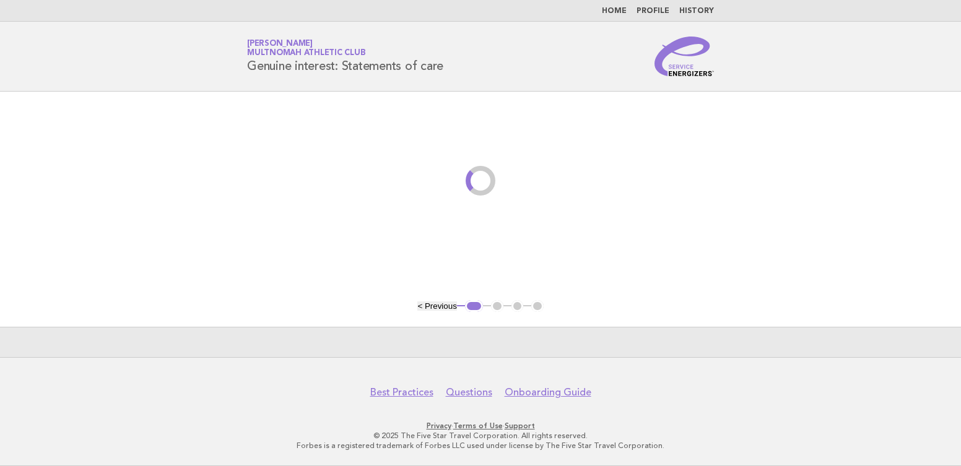 The image size is (961, 466). Describe the element at coordinates (306, 53) in the screenshot. I see `span: Multnomah Athletic Club` at that location.